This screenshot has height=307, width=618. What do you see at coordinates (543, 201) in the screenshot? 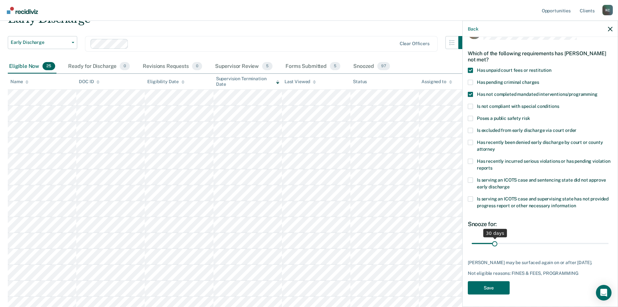
I see `span: Is serving an ICOTS case and supervising state has not provided progress report or other necessar...` at bounding box center [543, 201].